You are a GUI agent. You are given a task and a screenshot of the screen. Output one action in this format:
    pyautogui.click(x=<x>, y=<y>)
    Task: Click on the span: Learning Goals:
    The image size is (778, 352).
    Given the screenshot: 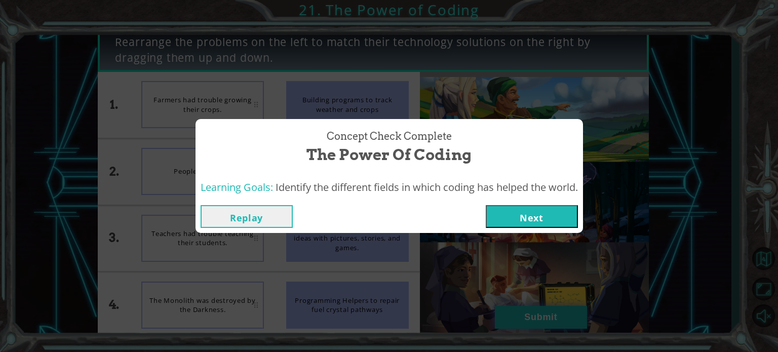 What is the action you would take?
    pyautogui.click(x=237, y=187)
    